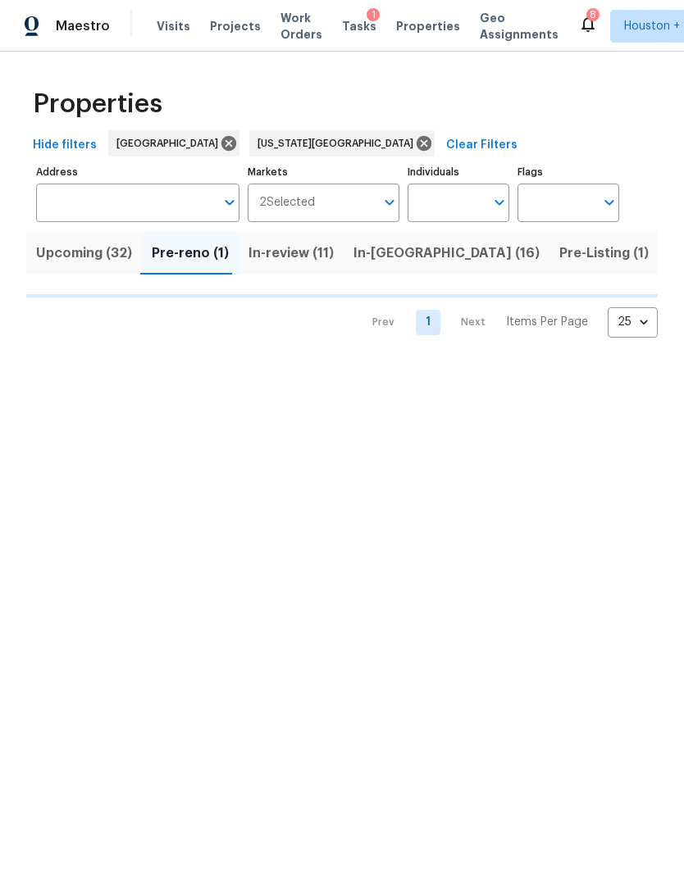  What do you see at coordinates (547, 322) in the screenshot?
I see `p: Items Per Page` at bounding box center [547, 322].